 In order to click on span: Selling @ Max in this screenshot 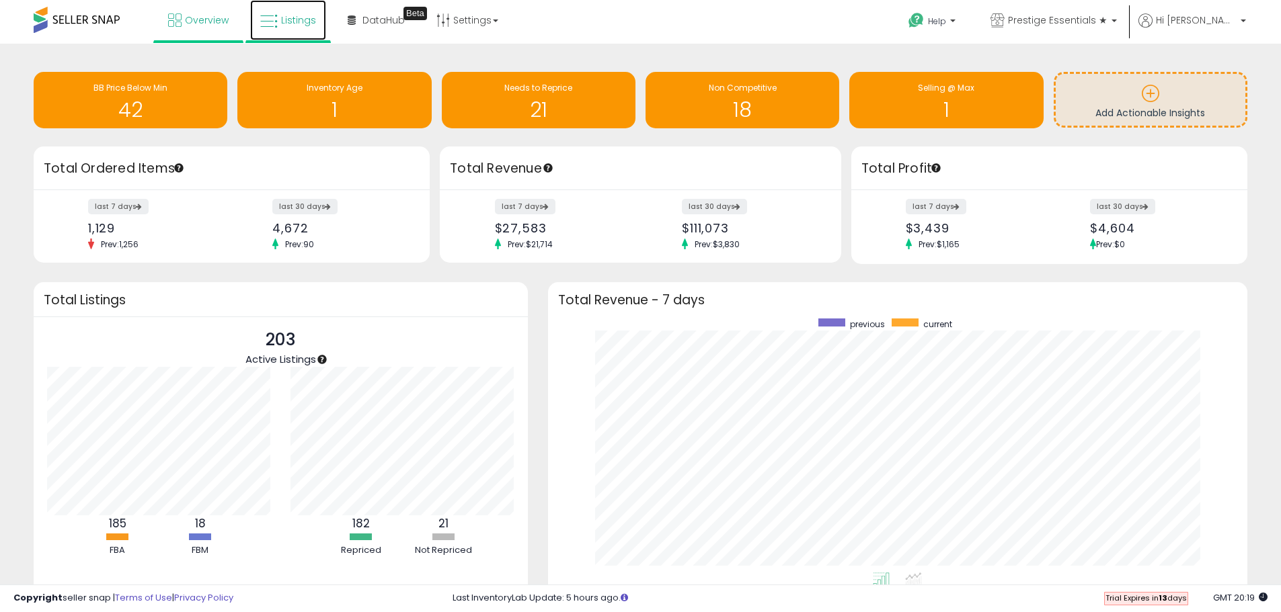, I will do `click(946, 87)`.